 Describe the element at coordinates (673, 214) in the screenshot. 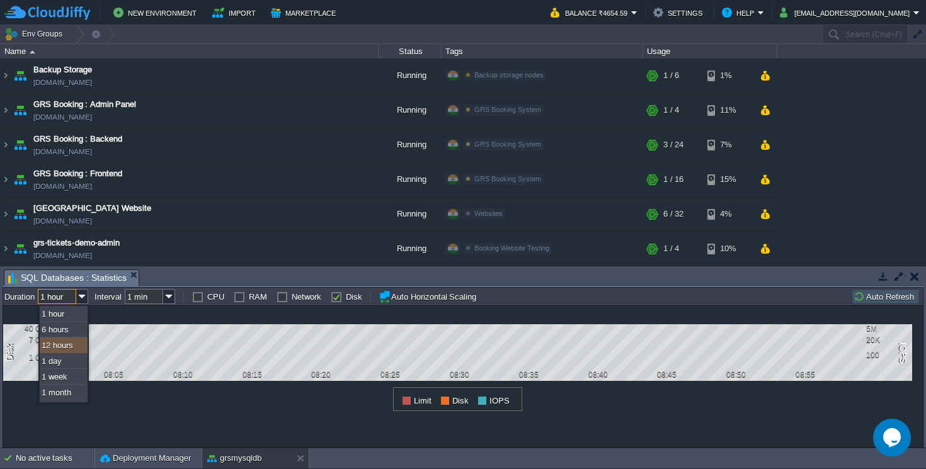

I see `div: 6 / 32` at that location.